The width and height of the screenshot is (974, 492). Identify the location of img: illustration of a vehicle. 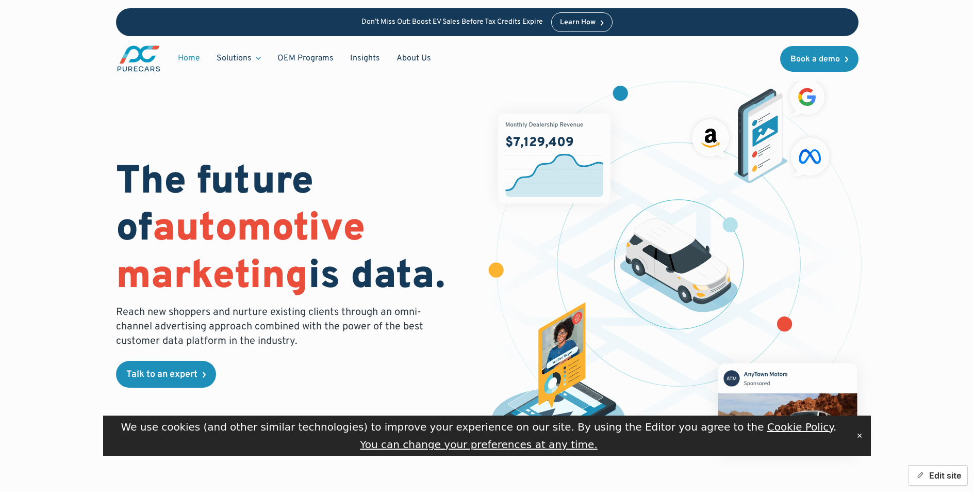
(679, 265).